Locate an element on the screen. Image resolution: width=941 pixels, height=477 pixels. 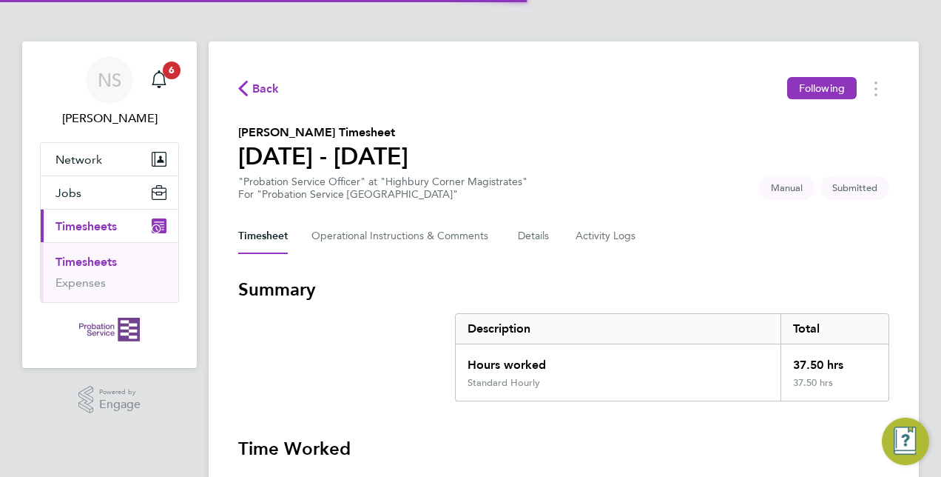
span: Jobs is located at coordinates (68, 192).